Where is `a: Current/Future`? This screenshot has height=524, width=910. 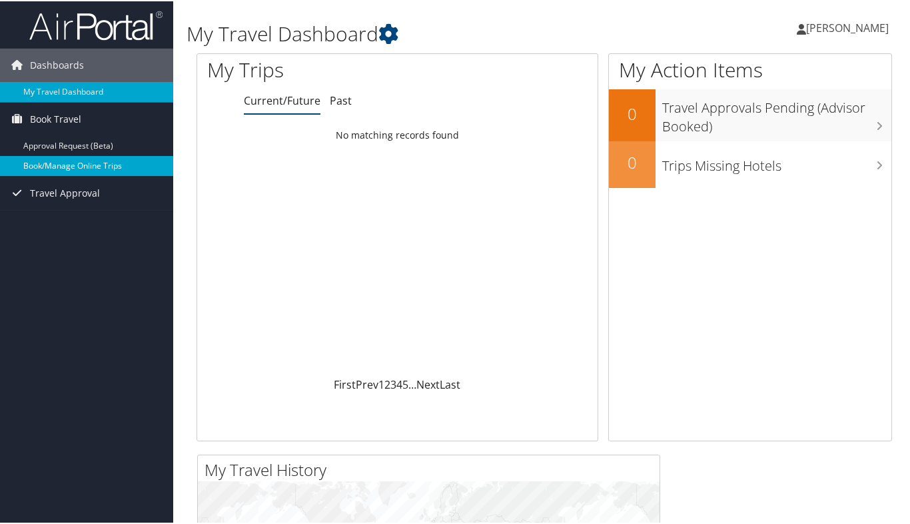
a: Current/Future is located at coordinates (282, 99).